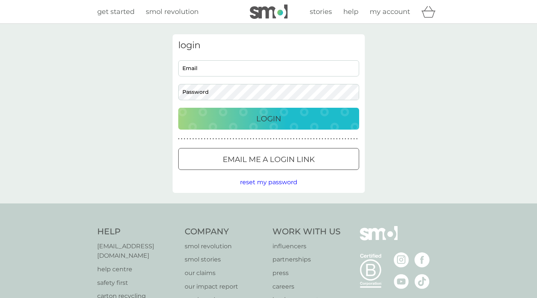 The height and width of the screenshot is (298, 537). I want to click on p: careers, so click(306, 287).